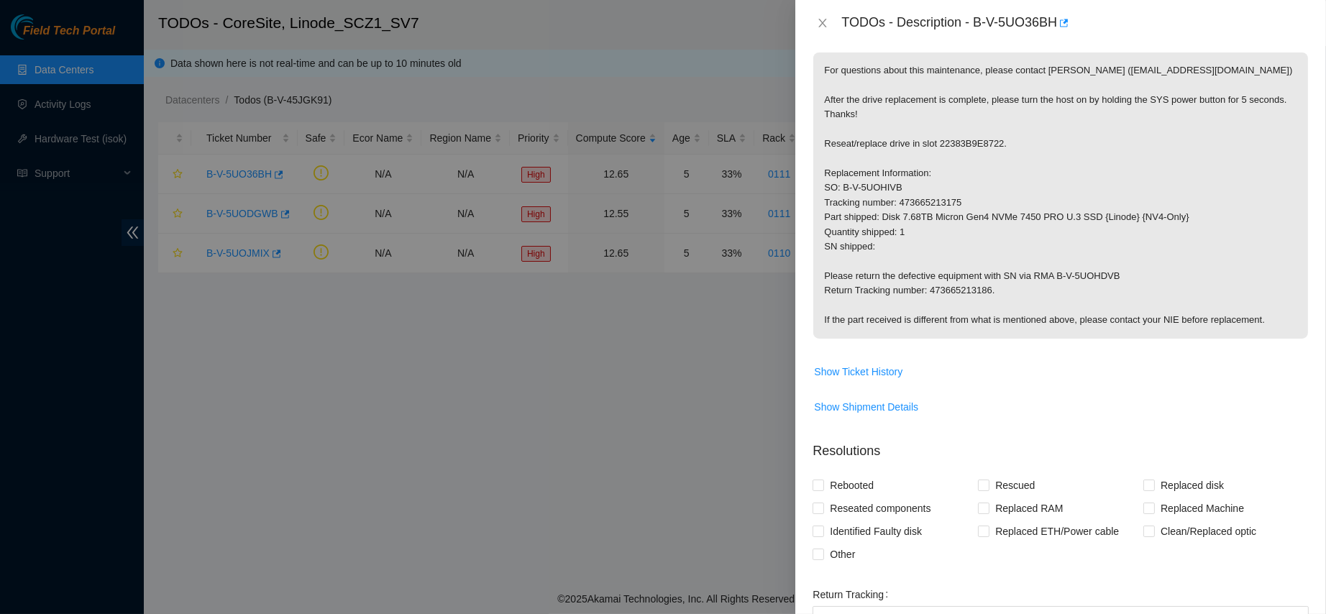 The height and width of the screenshot is (614, 1326). I want to click on span: Replaced disk, so click(1192, 485).